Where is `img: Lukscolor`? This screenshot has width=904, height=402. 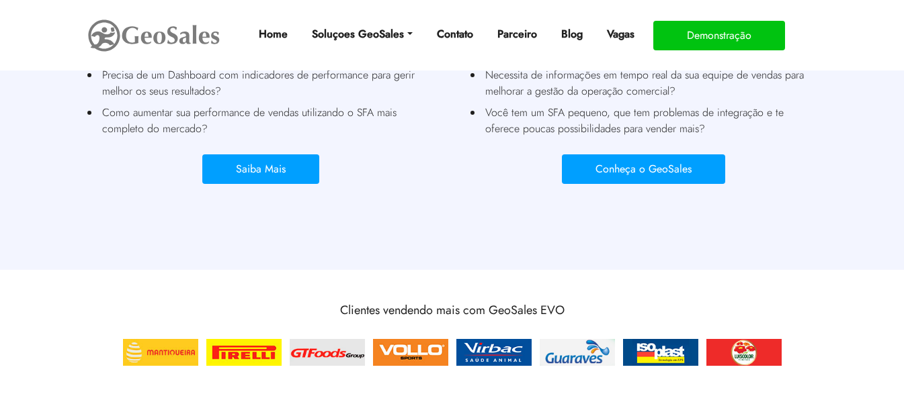 img: Lukscolor is located at coordinates (744, 353).